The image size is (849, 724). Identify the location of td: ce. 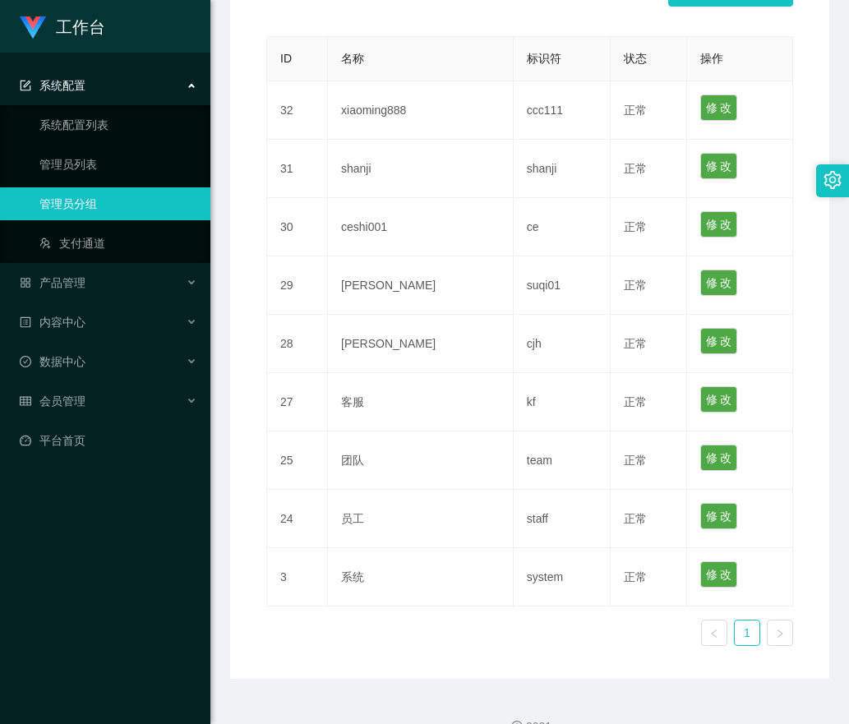
(562, 227).